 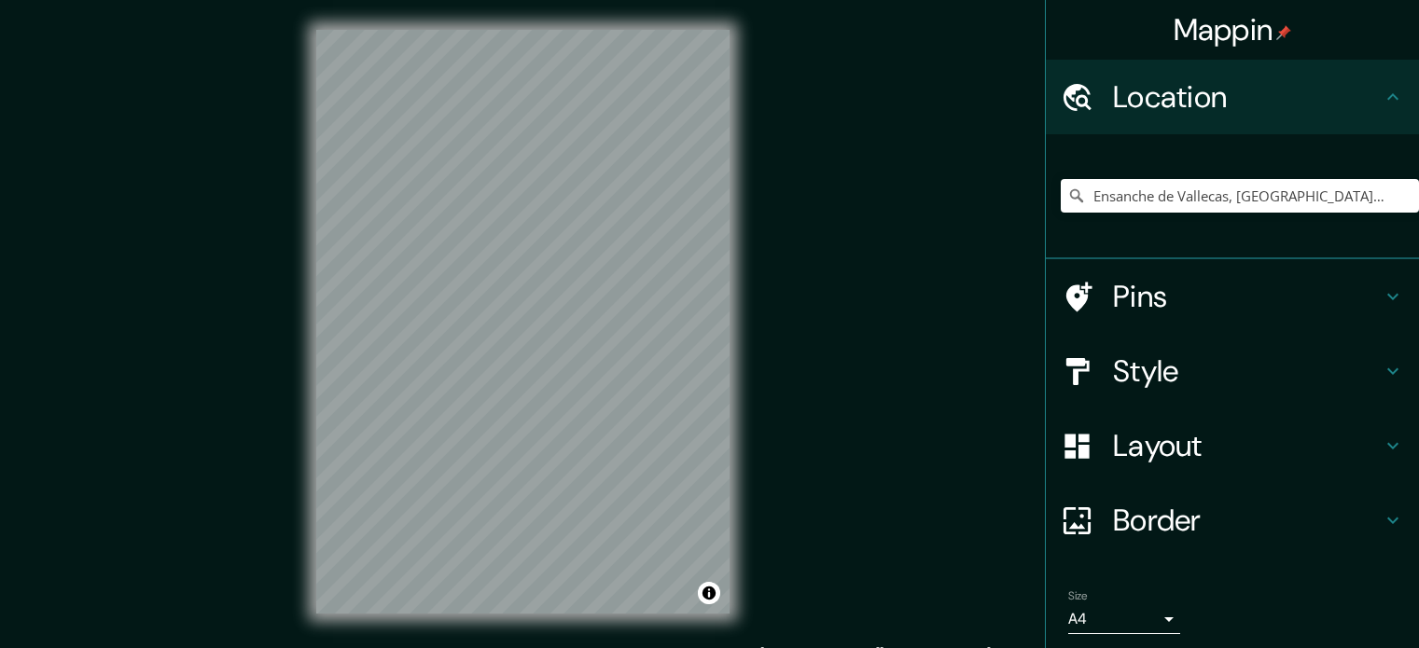 What do you see at coordinates (1247, 97) in the screenshot?
I see `h4: Location` at bounding box center [1247, 97].